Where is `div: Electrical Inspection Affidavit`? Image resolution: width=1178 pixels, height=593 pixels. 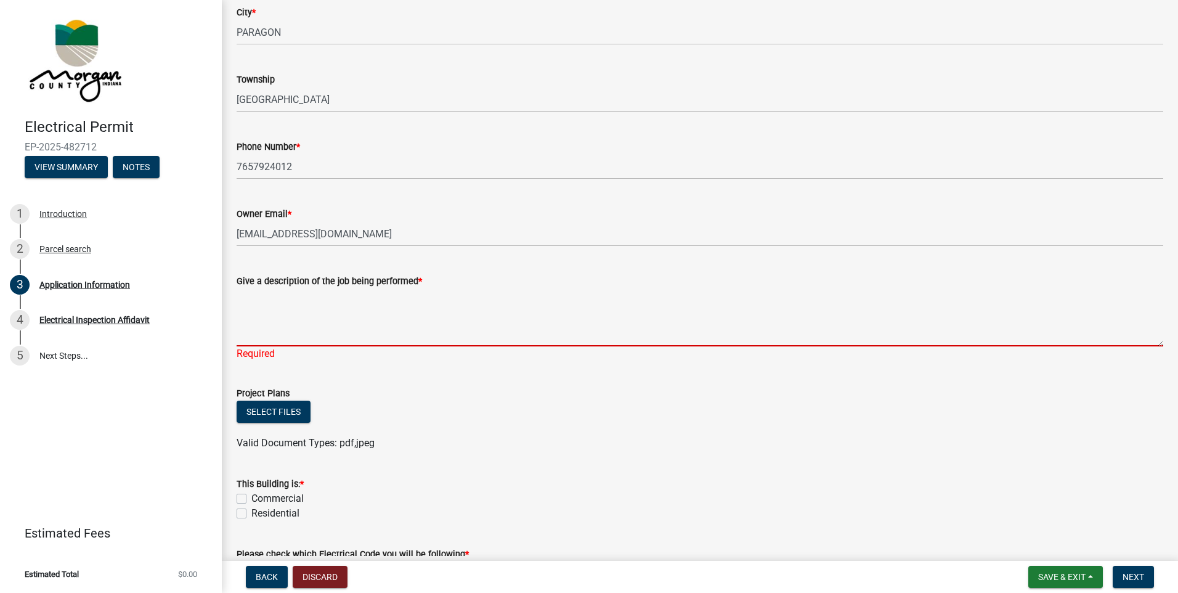 div: Electrical Inspection Affidavit is located at coordinates (94, 320).